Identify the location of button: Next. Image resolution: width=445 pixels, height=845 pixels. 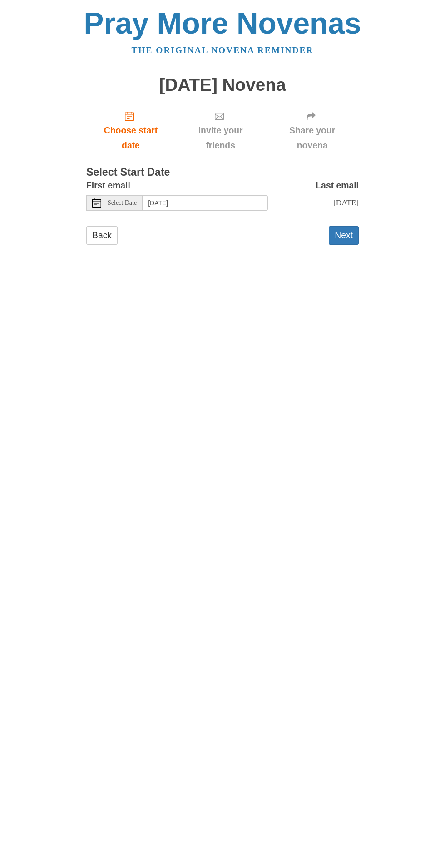
(344, 235).